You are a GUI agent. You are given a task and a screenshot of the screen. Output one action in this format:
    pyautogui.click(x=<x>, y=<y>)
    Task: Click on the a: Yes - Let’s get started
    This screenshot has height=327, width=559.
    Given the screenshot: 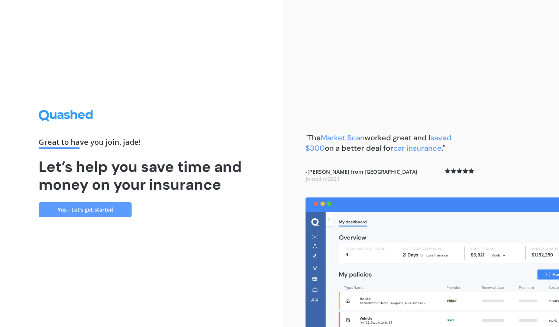 What is the action you would take?
    pyautogui.click(x=85, y=210)
    